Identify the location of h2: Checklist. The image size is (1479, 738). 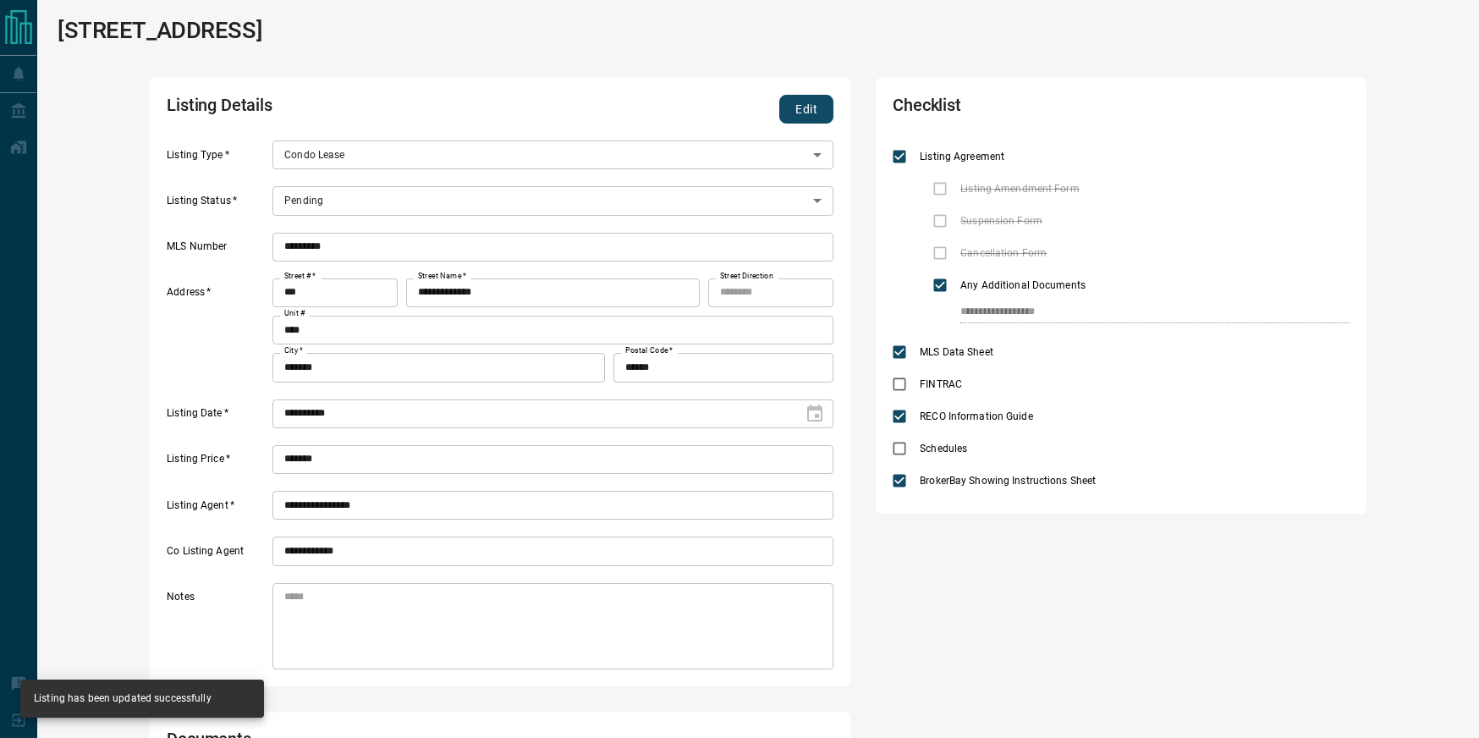
(1030, 109).